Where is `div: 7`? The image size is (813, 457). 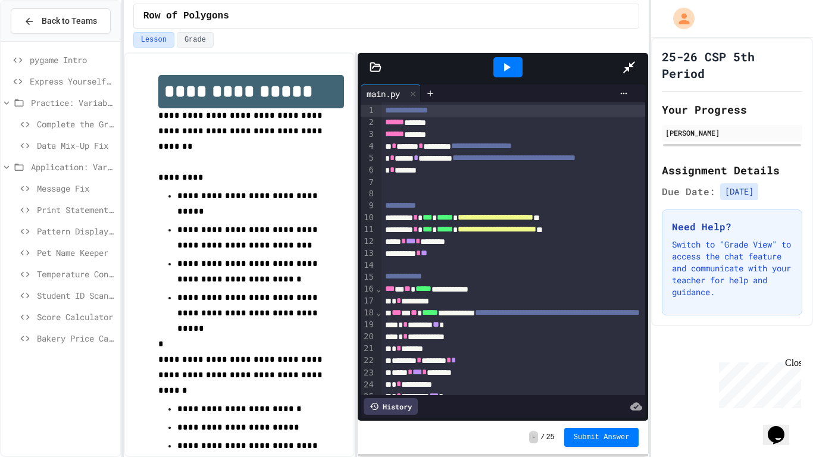 div: 7 is located at coordinates (368, 183).